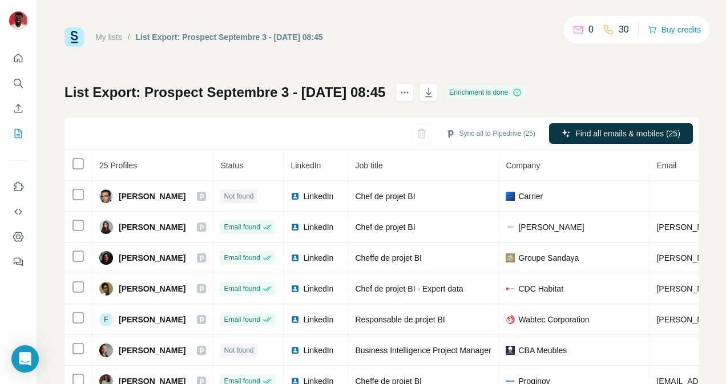 This screenshot has width=726, height=384. Describe the element at coordinates (388, 258) in the screenshot. I see `span: Cheffe de projet BI` at that location.